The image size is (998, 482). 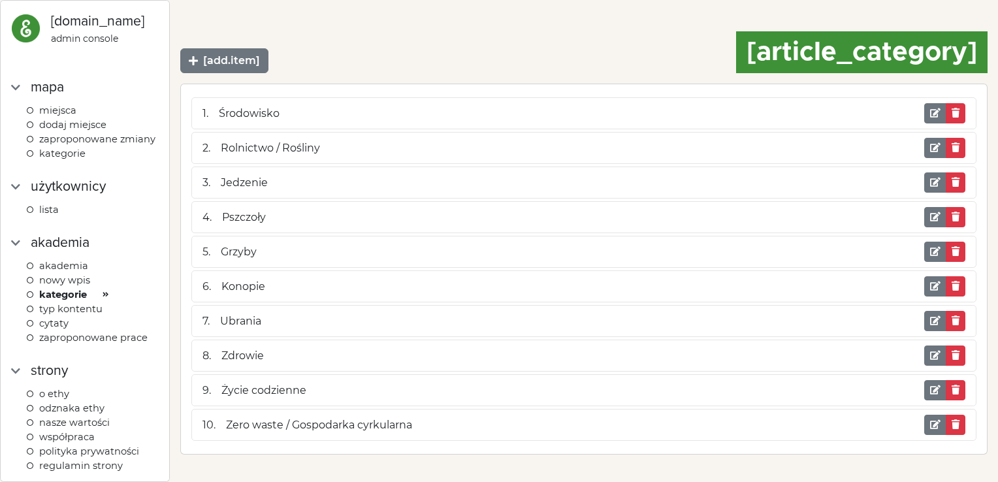 I want to click on div: mapa, so click(x=47, y=87).